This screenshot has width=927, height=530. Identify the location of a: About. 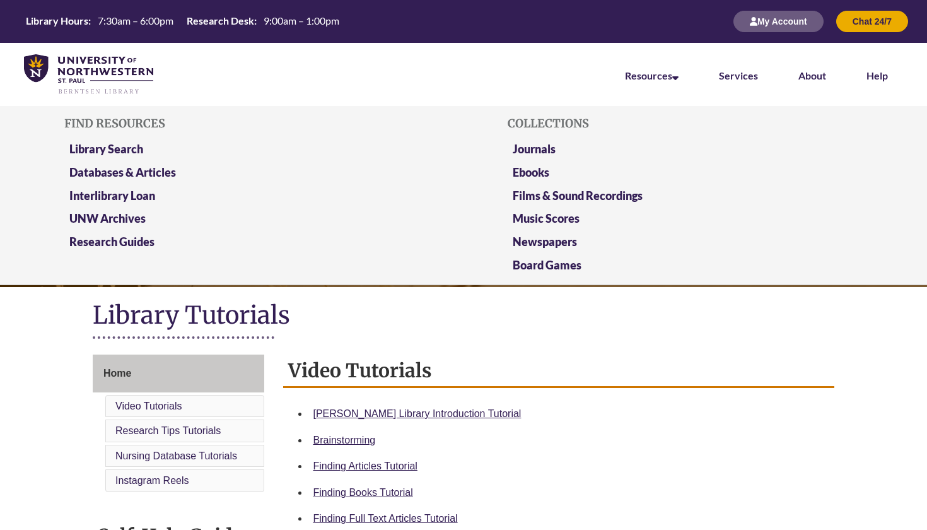
(813, 75).